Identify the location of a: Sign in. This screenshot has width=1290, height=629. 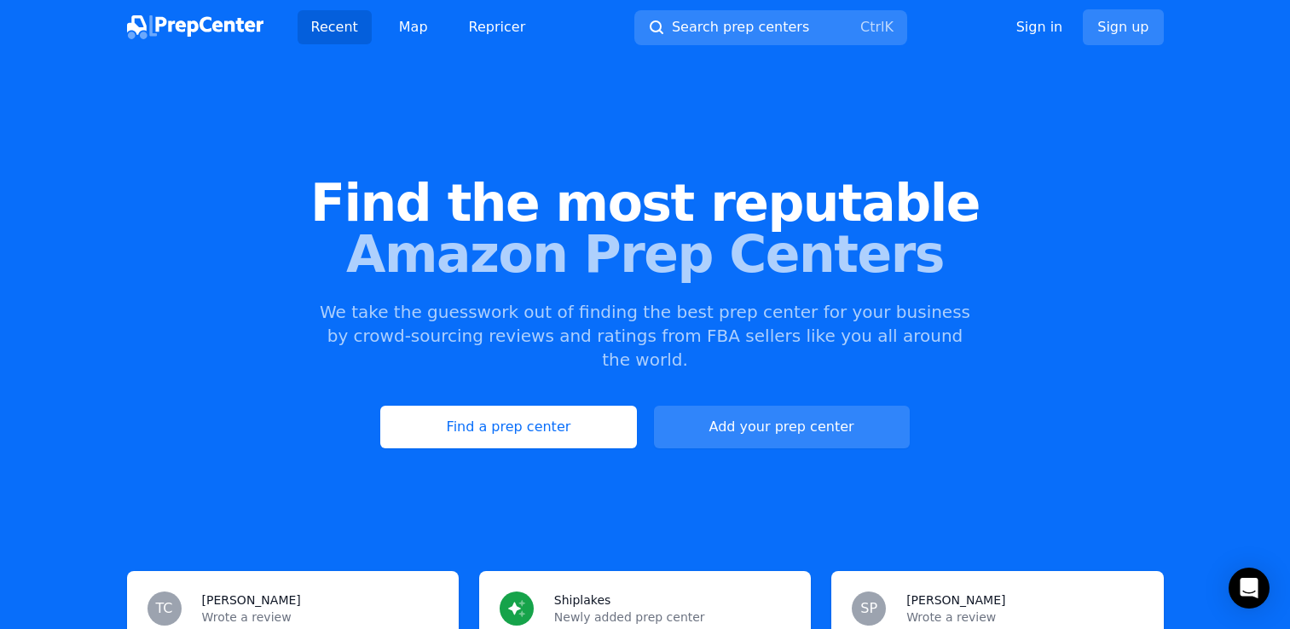
(1039, 27).